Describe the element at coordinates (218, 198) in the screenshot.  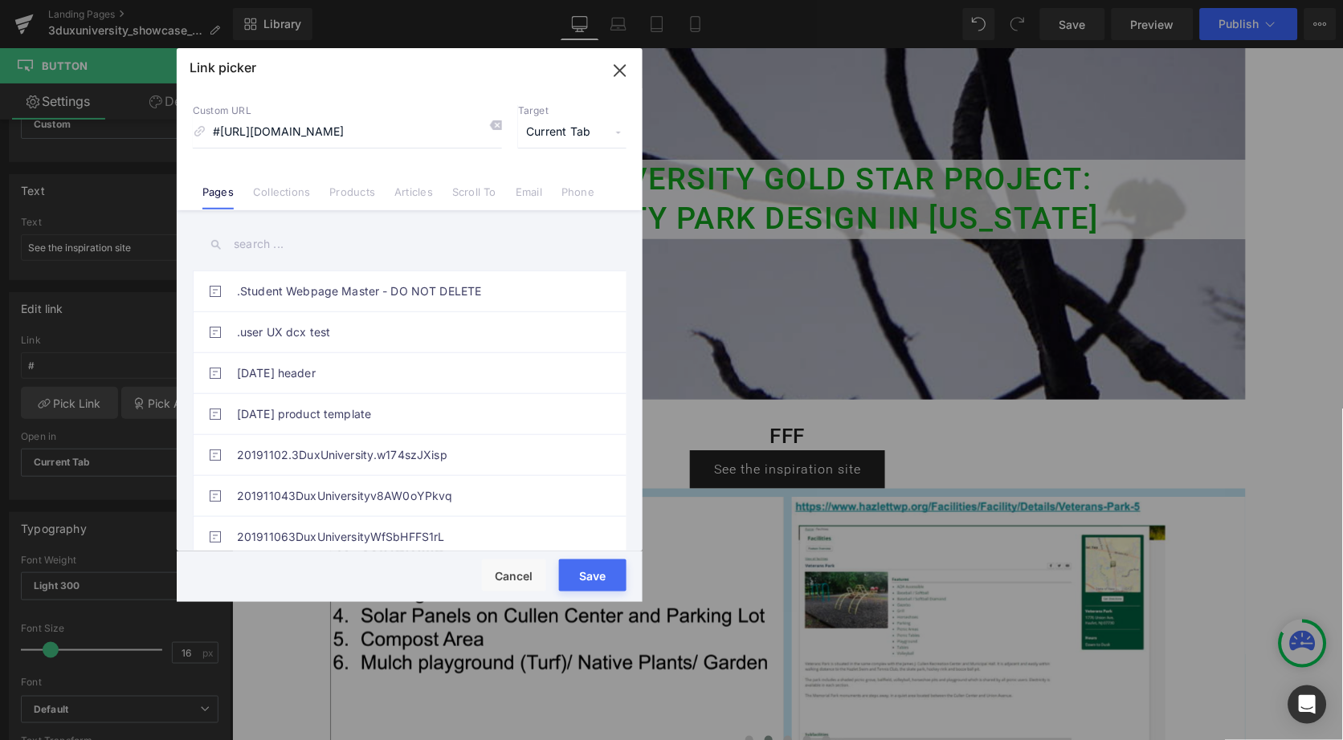
I see `a: Pages` at that location.